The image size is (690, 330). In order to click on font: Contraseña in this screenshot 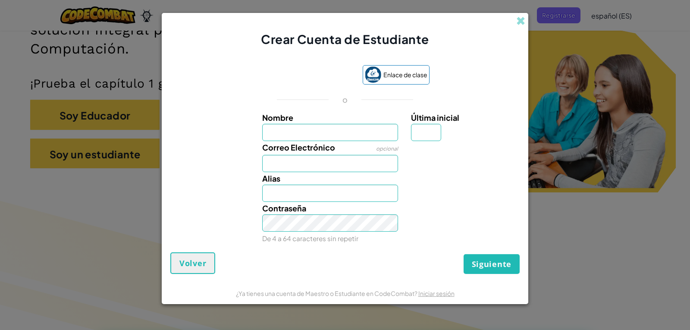, I will do `click(284, 208)`.